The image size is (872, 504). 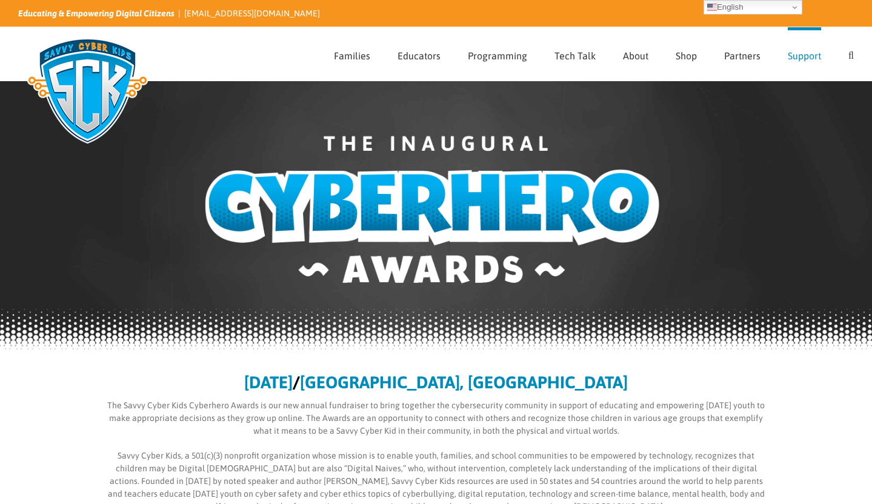 I want to click on a: Programming, so click(x=494, y=54).